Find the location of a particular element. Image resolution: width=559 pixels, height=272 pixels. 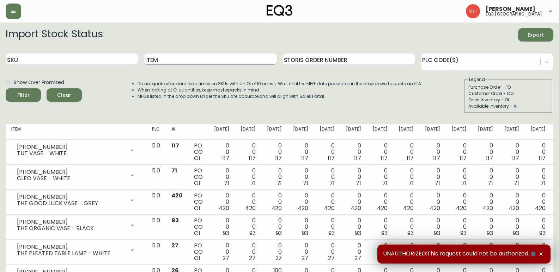

div: Customer Order - CO is located at coordinates (508, 94).